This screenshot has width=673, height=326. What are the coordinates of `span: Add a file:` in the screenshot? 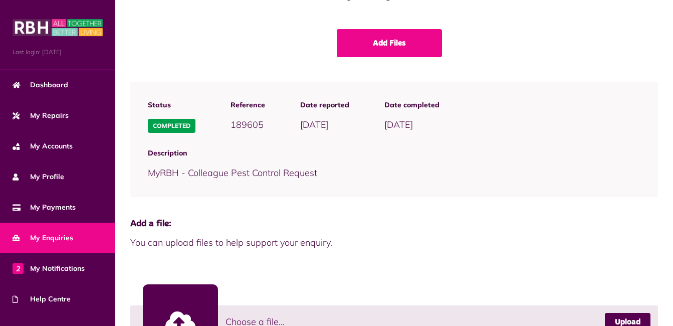 It's located at (394, 223).